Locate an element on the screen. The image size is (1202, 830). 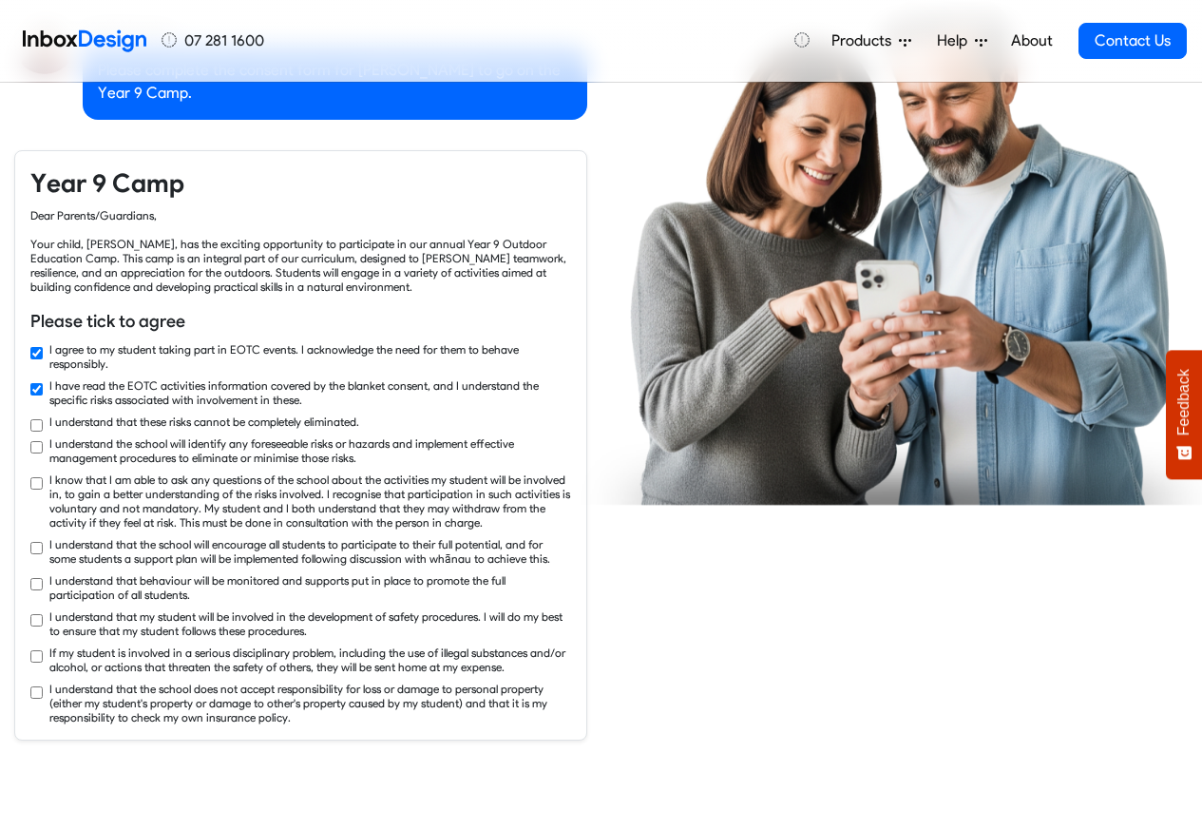
label: I understand the school will identify any foreseeable risks or hazards and implement effective ma... is located at coordinates (310, 450).